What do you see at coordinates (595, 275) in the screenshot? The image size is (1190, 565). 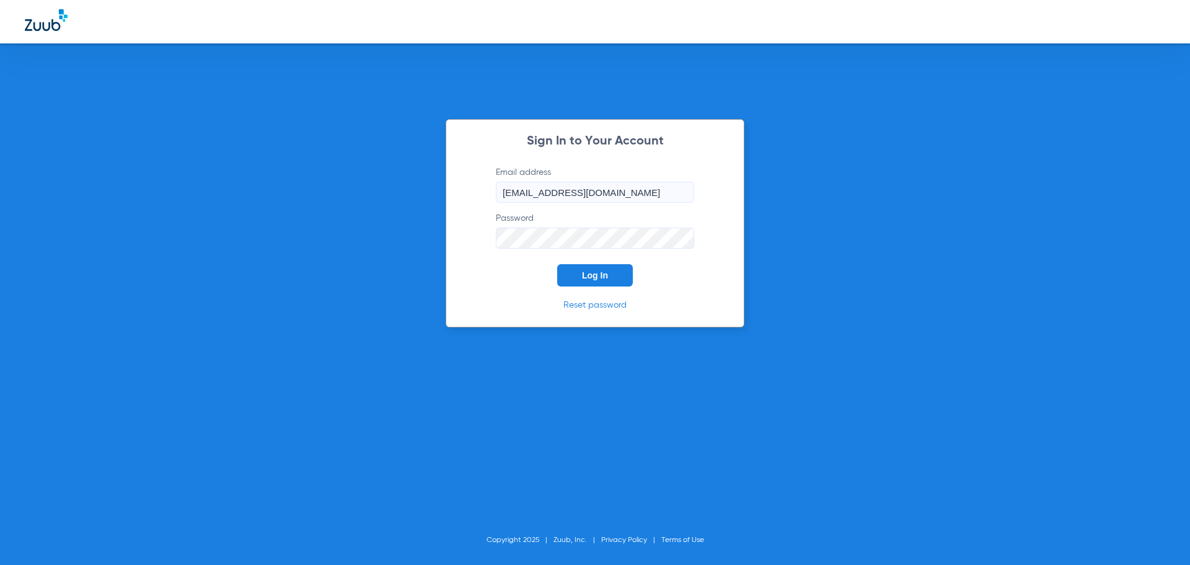 I see `span: Log In` at bounding box center [595, 275].